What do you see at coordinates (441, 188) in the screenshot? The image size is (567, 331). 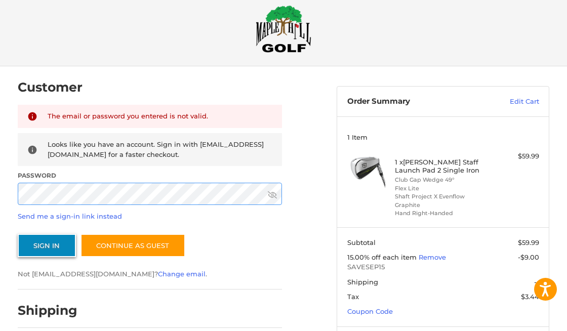 I see `li: Flex Lite` at bounding box center [441, 188].